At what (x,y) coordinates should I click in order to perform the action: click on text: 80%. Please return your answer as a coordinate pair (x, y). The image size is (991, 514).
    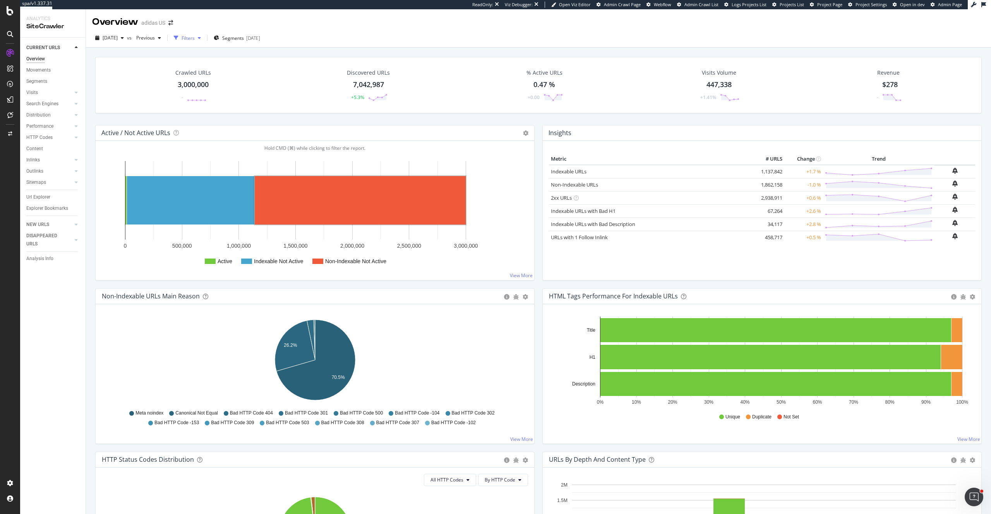
    Looking at the image, I should click on (889, 402).